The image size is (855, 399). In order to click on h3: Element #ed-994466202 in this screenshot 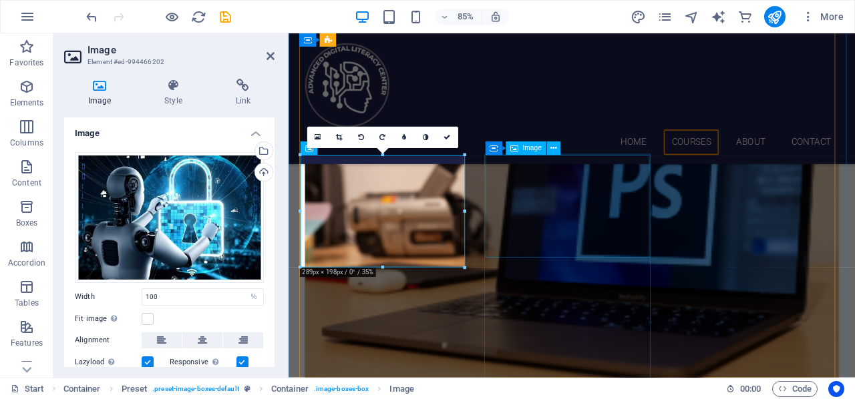, I will do `click(168, 62)`.